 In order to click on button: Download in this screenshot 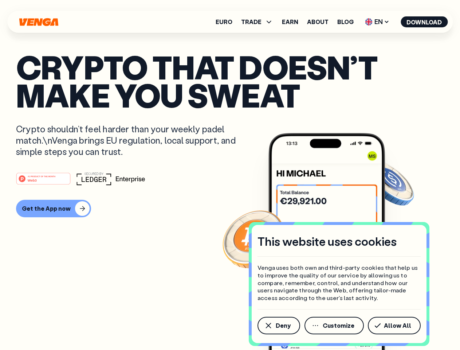, I will do `click(424, 22)`.